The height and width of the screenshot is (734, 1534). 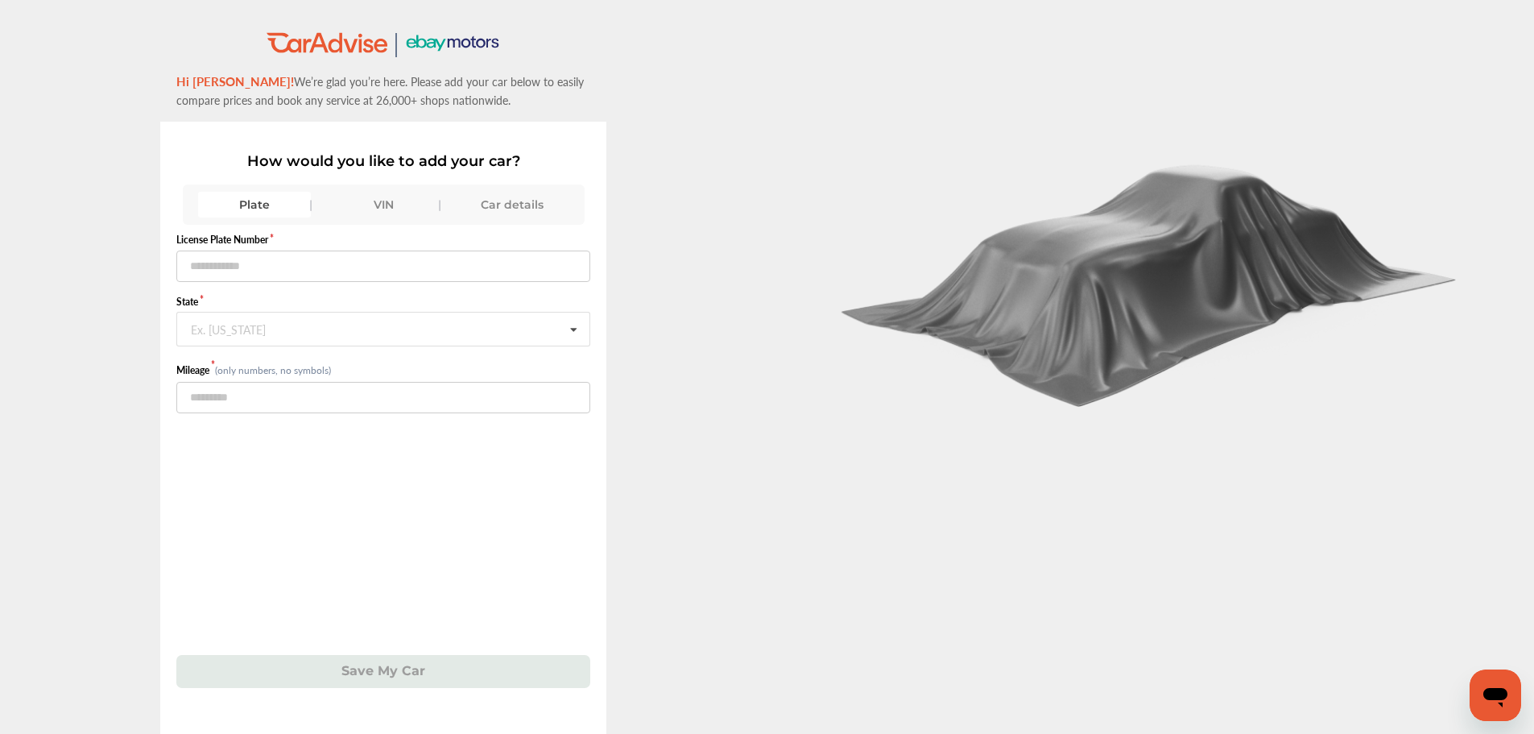 What do you see at coordinates (254, 205) in the screenshot?
I see `div: Plate` at bounding box center [254, 205].